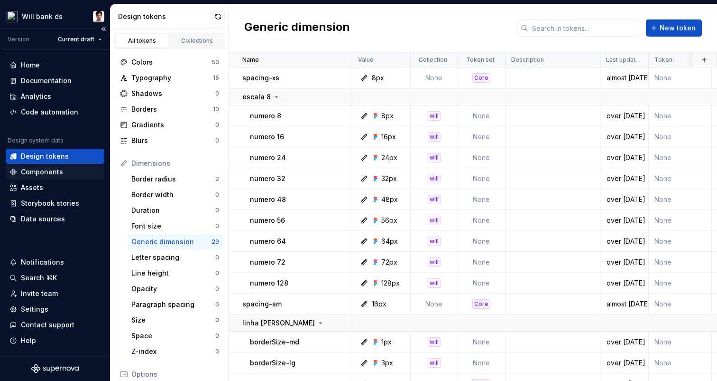 The height and width of the screenshot is (381, 717). Describe the element at coordinates (175, 351) in the screenshot. I see `a: Z-index0` at that location.